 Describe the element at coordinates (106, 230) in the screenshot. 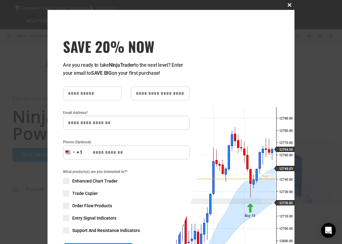

I see `span: Support And Resistance Indicators` at that location.